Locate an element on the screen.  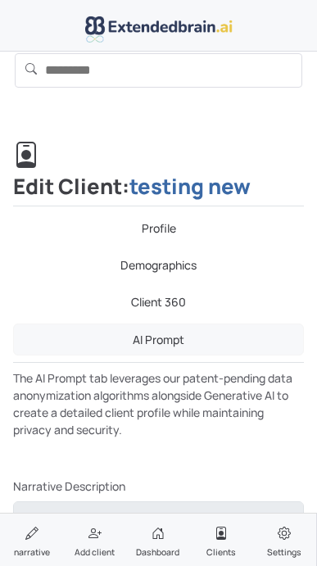
span: Dashboard is located at coordinates (157, 553).